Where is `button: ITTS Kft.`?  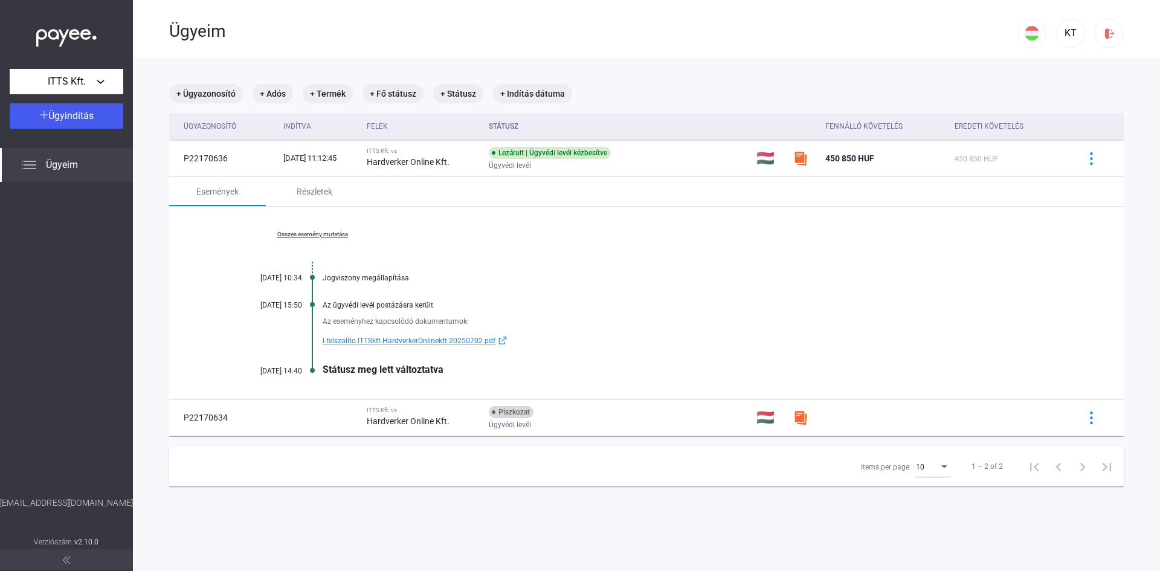 button: ITTS Kft. is located at coordinates (66, 82).